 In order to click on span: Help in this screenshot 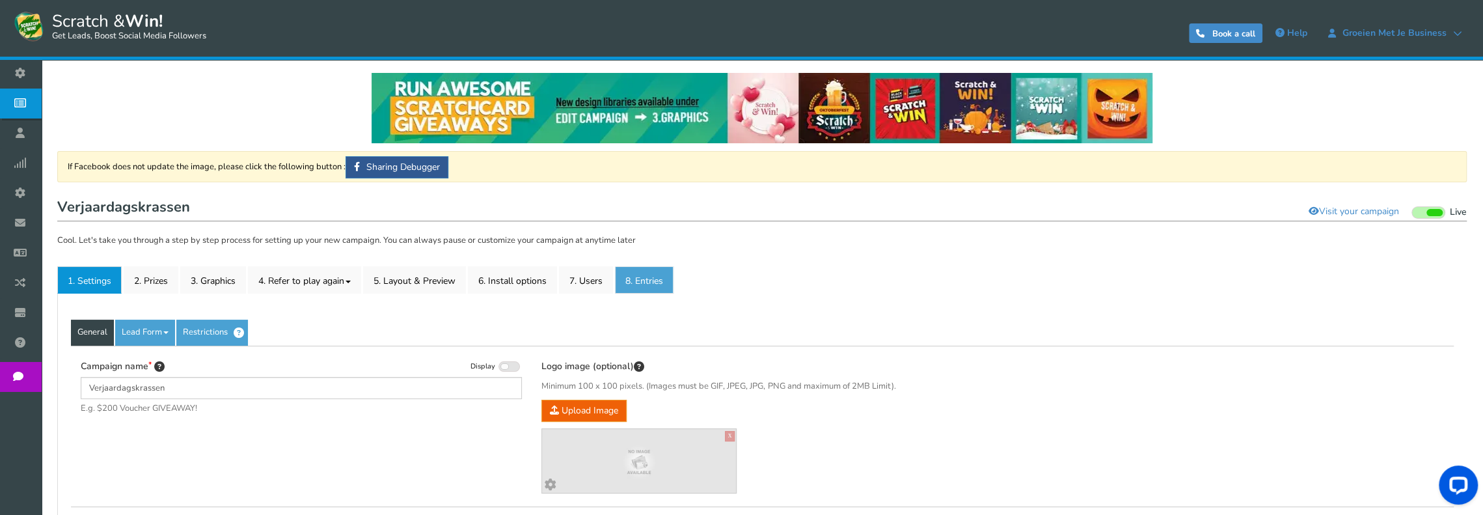, I will do `click(1297, 33)`.